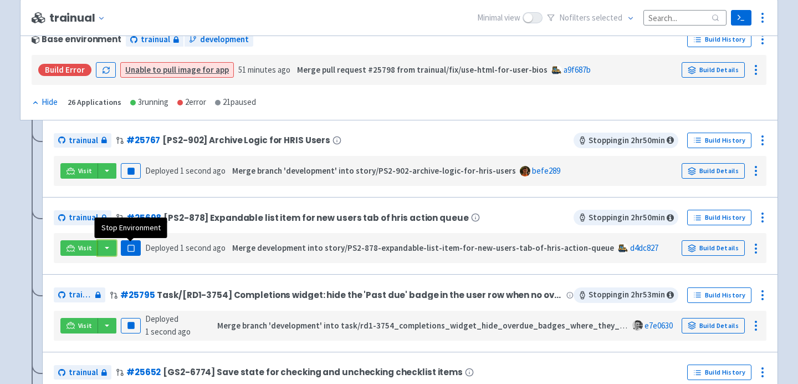  What do you see at coordinates (685, 17) in the screenshot?
I see `input: Search...` at bounding box center [685, 17].